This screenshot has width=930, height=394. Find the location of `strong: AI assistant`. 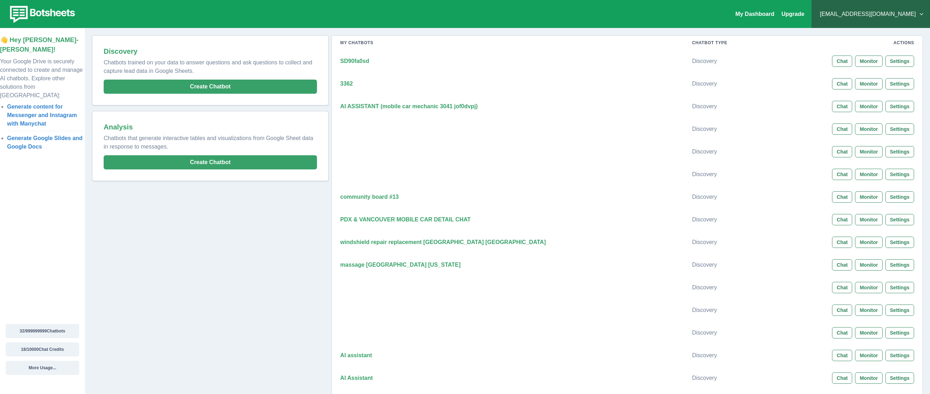

strong: AI assistant is located at coordinates (356, 355).